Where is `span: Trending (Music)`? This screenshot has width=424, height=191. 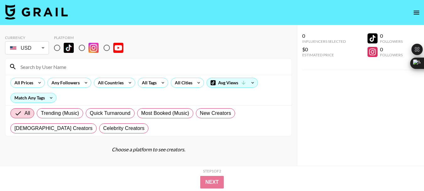 span: Trending (Music) is located at coordinates (60, 113).